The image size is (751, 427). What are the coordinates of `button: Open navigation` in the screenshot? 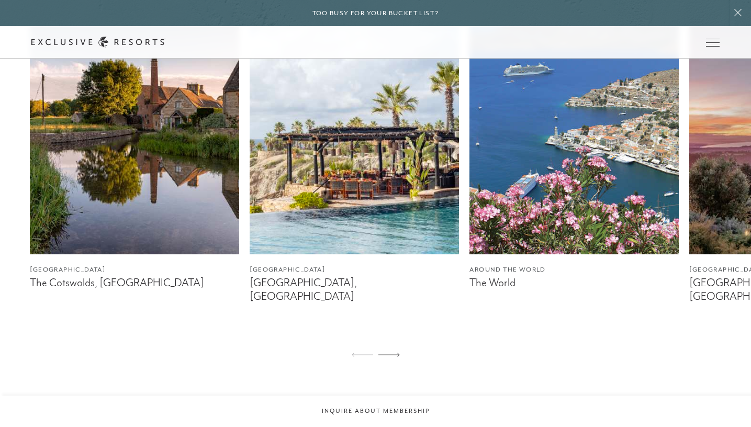 It's located at (713, 42).